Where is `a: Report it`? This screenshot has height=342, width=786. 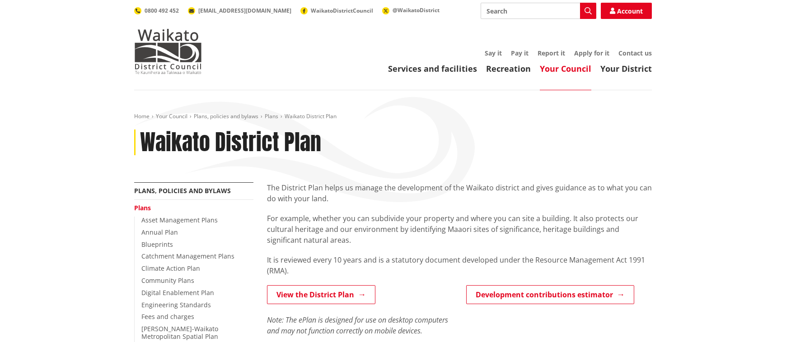 a: Report it is located at coordinates (551, 53).